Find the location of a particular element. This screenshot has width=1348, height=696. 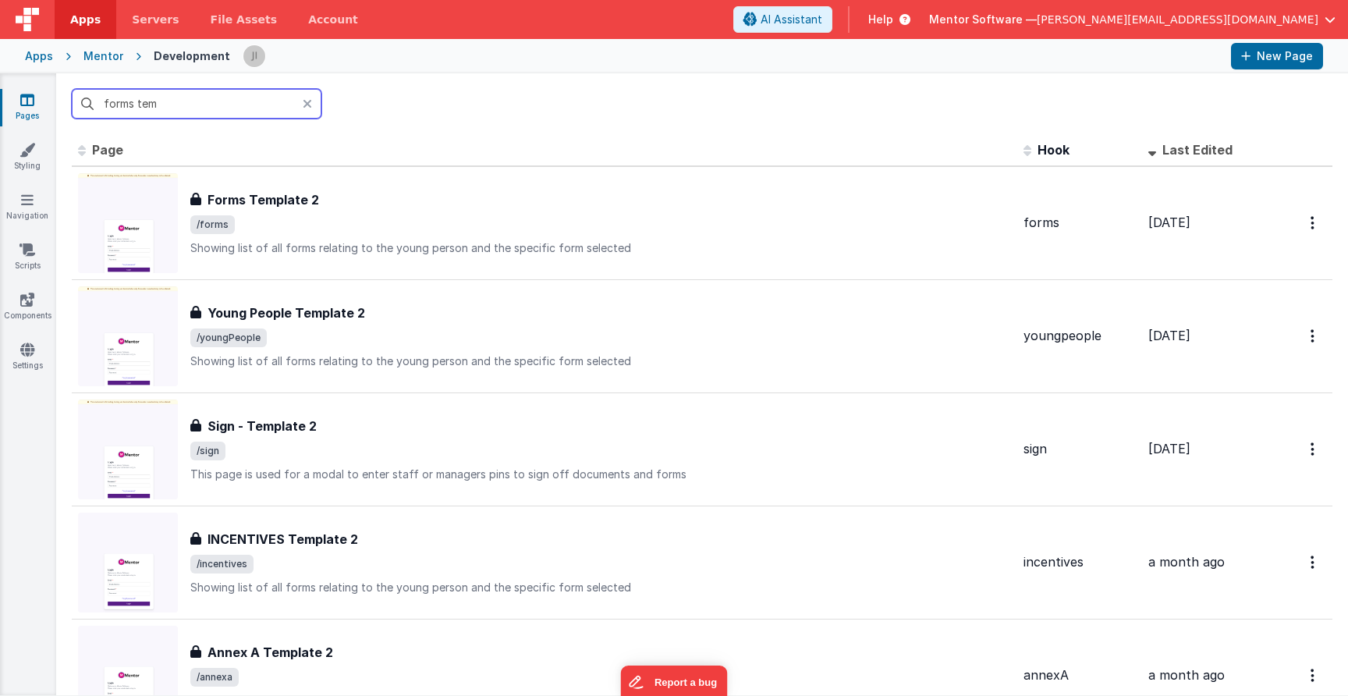

button: New Page is located at coordinates (1277, 56).